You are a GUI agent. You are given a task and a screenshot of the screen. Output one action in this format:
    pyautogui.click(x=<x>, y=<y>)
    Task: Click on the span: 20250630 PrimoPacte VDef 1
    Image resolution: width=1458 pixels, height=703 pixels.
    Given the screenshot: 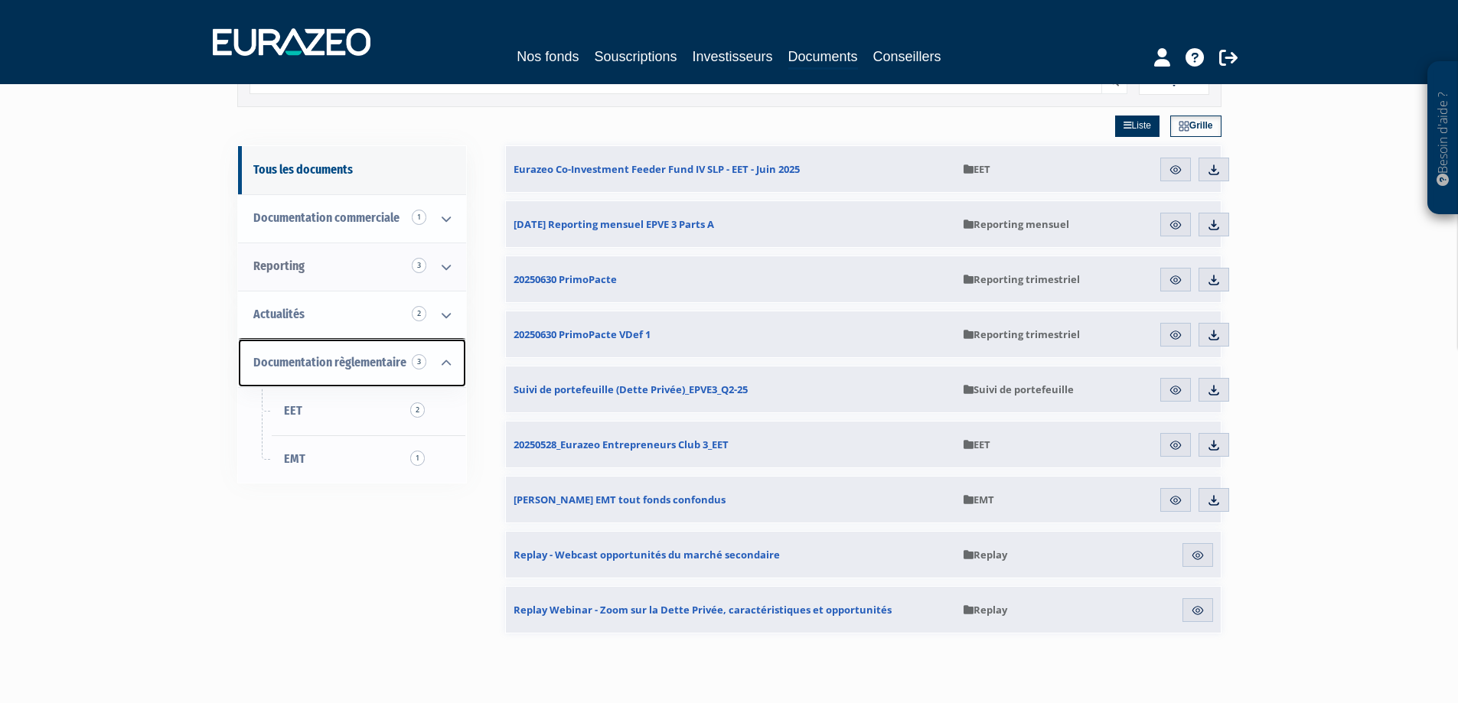 What is the action you would take?
    pyautogui.click(x=582, y=334)
    